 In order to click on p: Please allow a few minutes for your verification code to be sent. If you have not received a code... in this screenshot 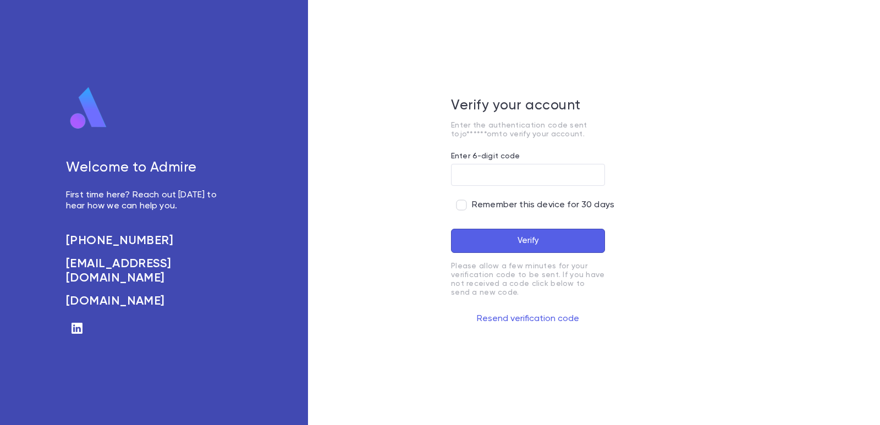, I will do `click(528, 279)`.